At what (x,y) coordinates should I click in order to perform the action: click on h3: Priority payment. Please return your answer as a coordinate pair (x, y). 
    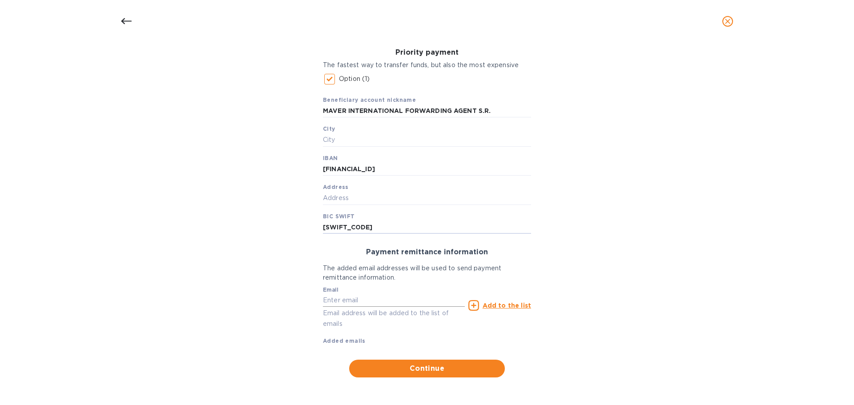
    Looking at the image, I should click on (427, 52).